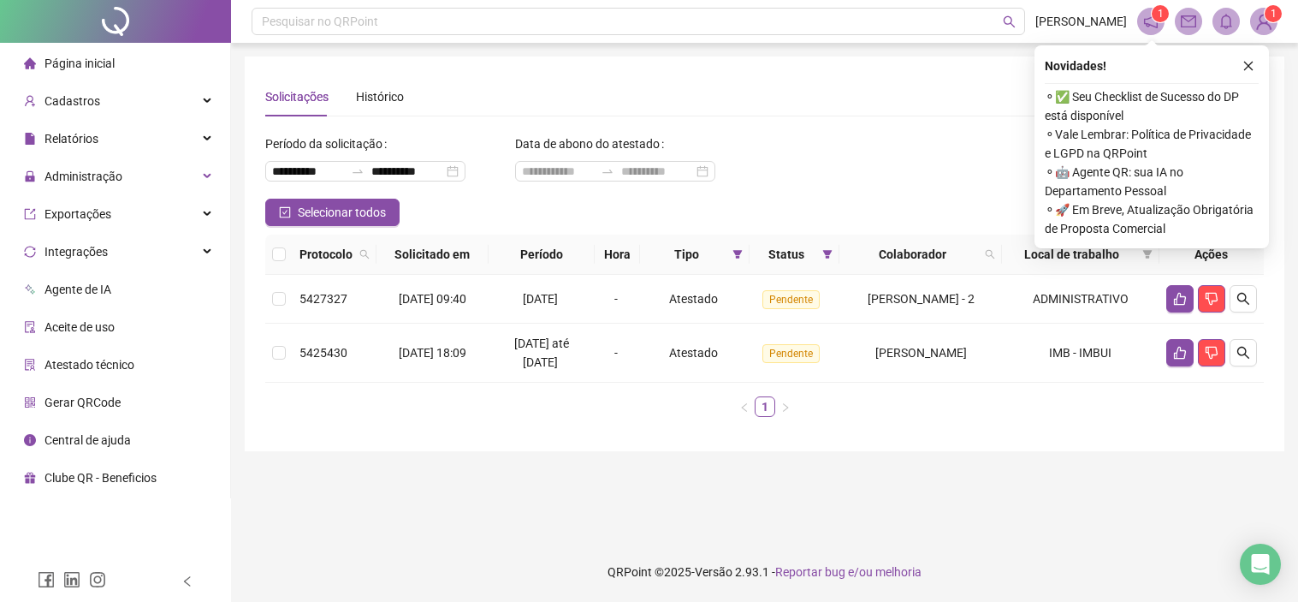 The height and width of the screenshot is (602, 1298). Describe the element at coordinates (1081, 299) in the screenshot. I see `td: ADMINISTRATIVO` at that location.